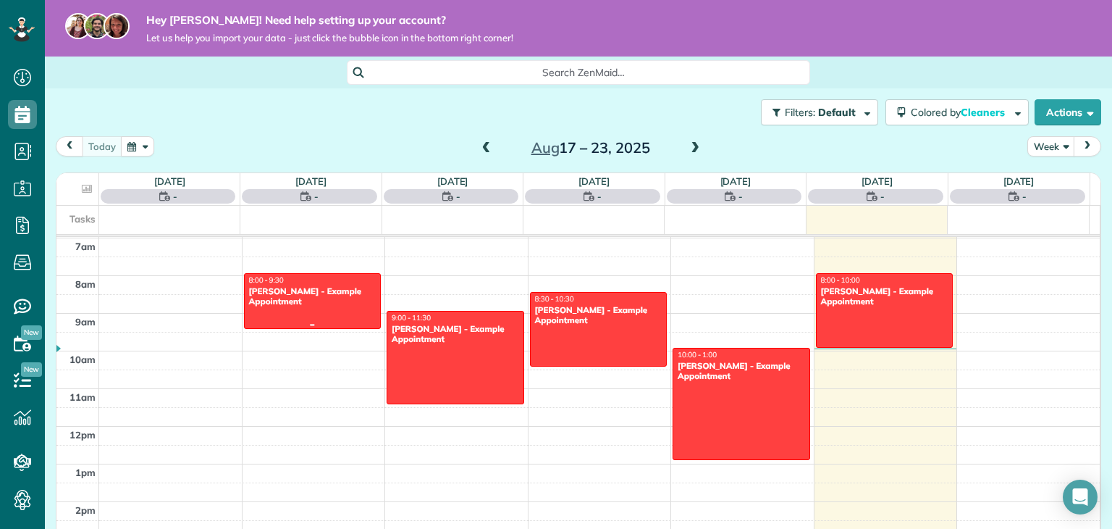  I want to click on span: Tasks, so click(83, 219).